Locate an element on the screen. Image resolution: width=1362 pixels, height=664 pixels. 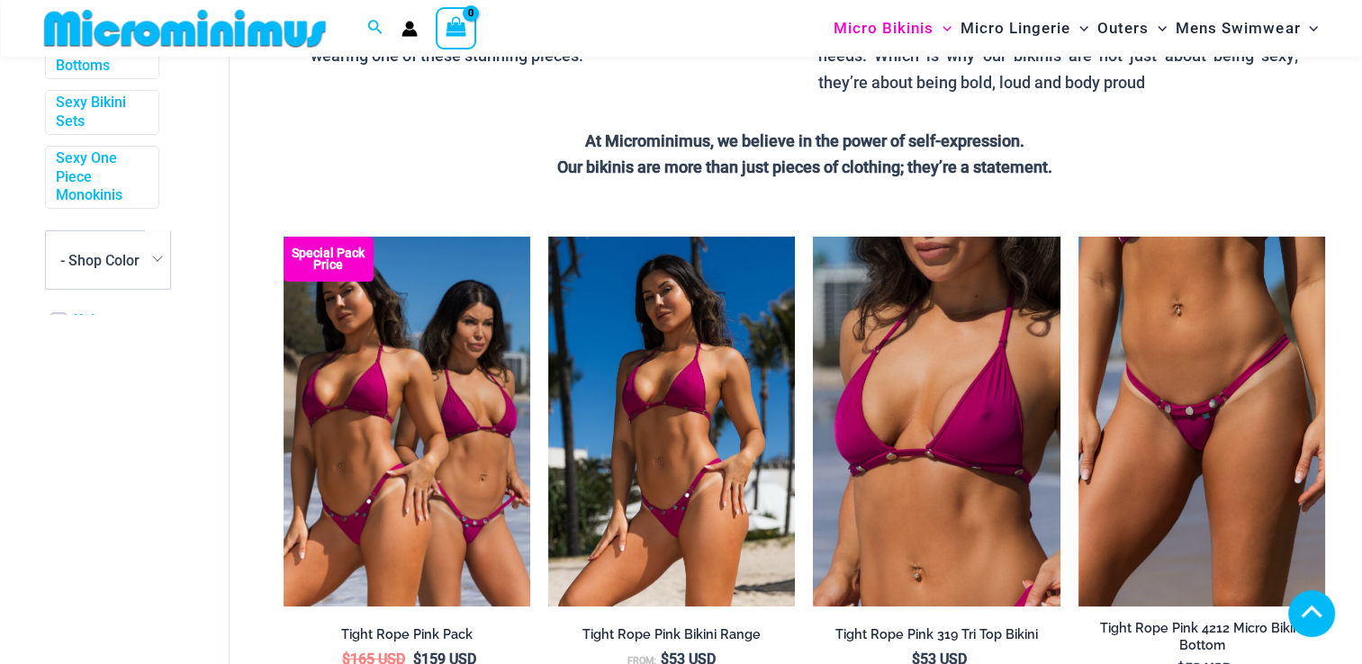
h2: Tight Rope Pink Bikini Range is located at coordinates (671, 634).